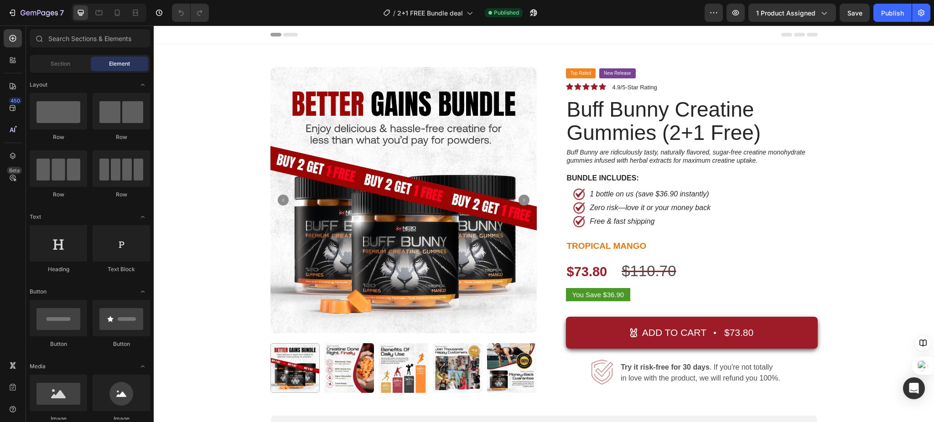 This screenshot has width=934, height=422. I want to click on button: Carousel Next Arrow, so click(370, 175).